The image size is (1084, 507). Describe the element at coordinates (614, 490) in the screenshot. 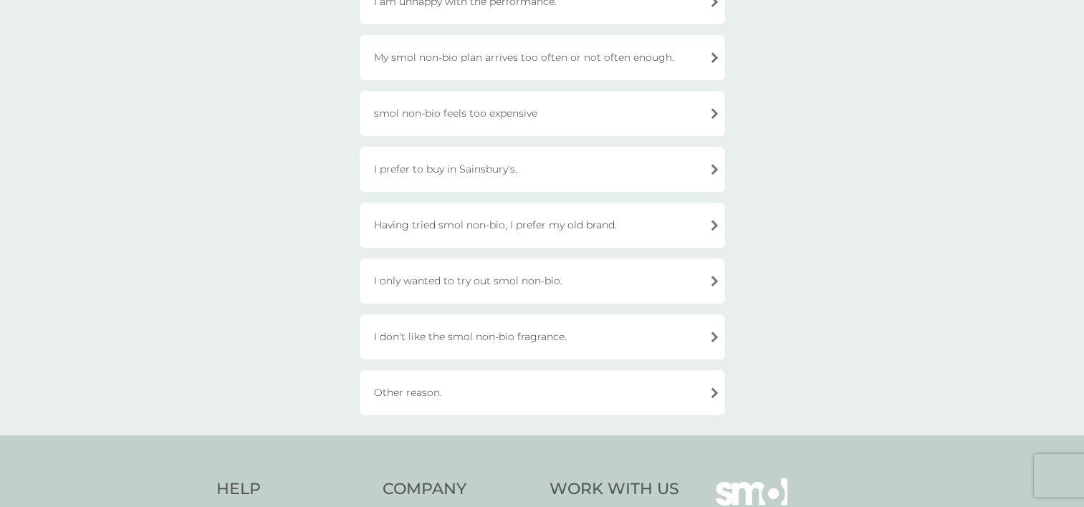

I see `h4: Work With Us` at that location.